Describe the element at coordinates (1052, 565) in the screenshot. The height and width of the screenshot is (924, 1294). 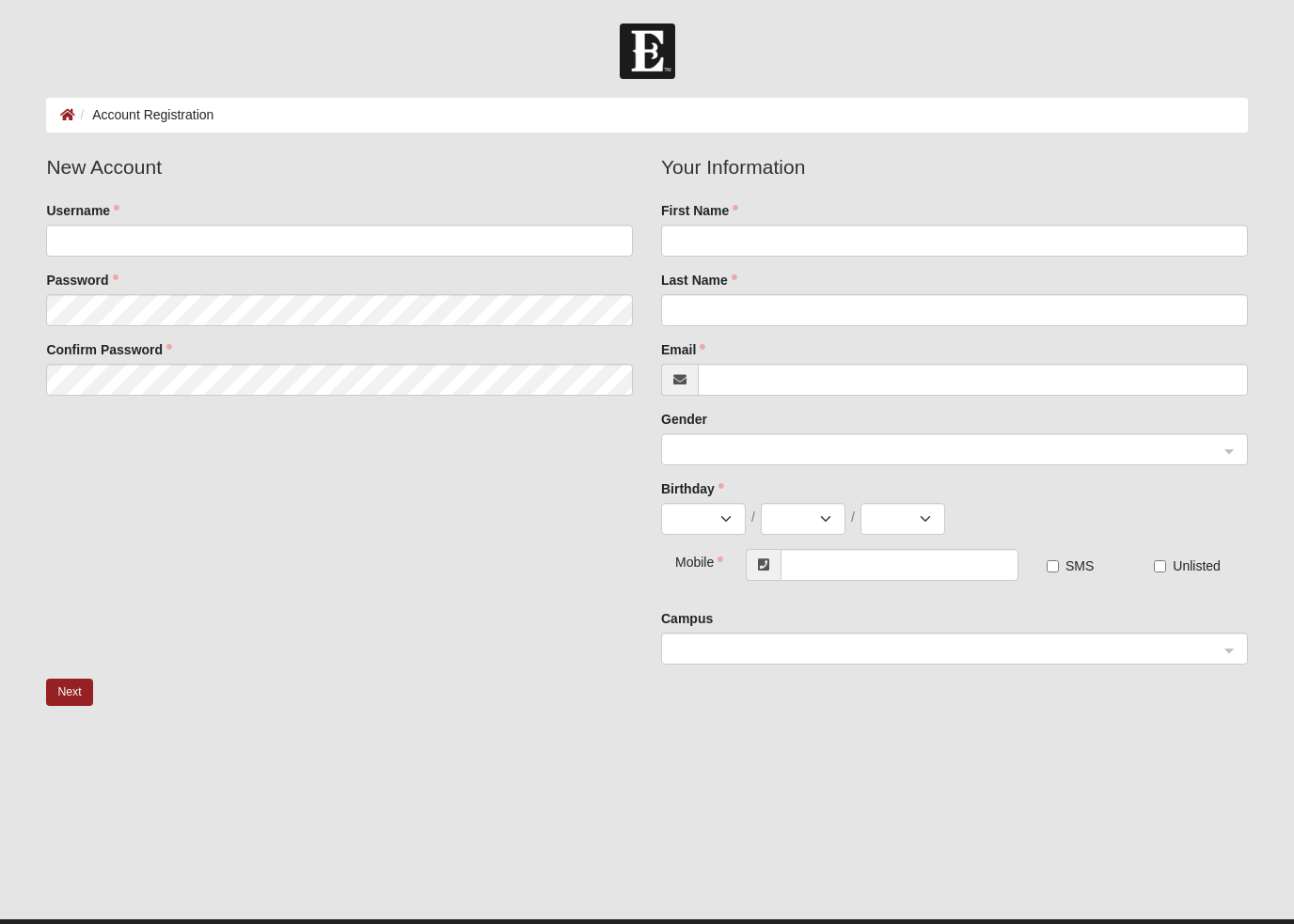
I see `input: SMS` at that location.